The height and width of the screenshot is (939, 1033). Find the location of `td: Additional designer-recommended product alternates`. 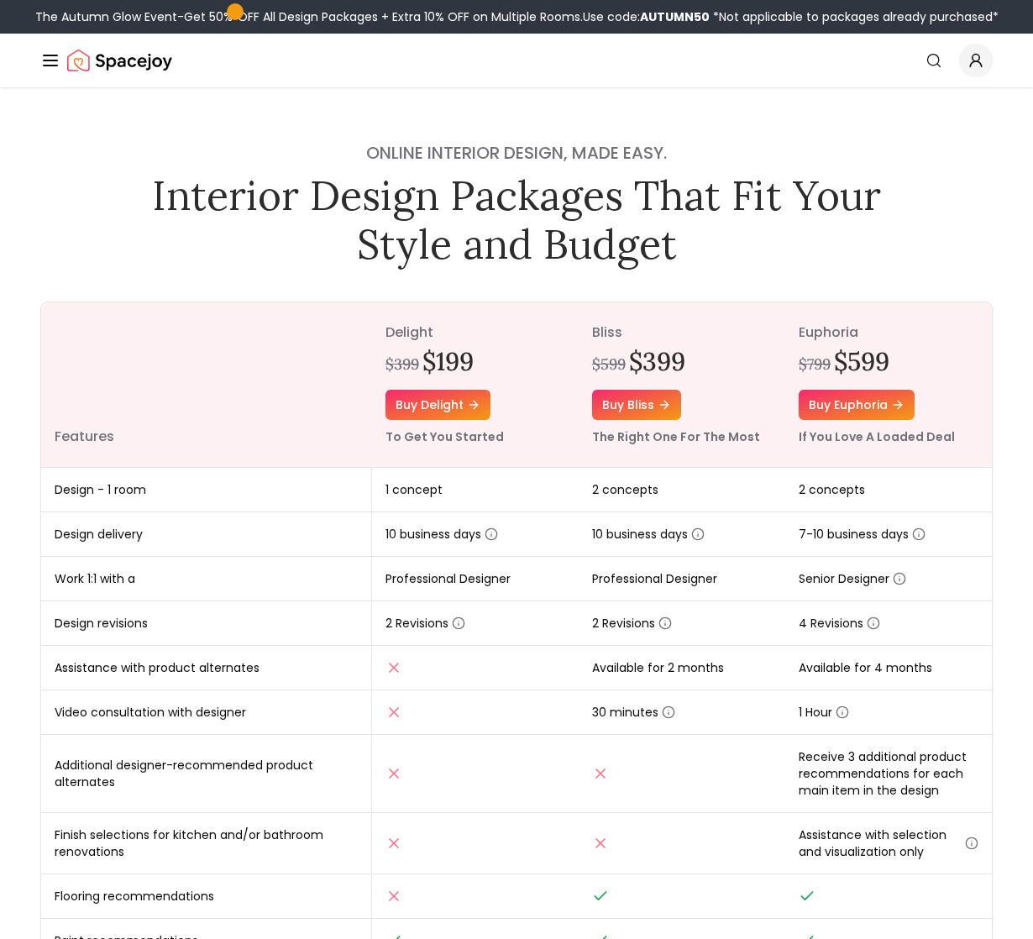

td: Additional designer-recommended product alternates is located at coordinates (207, 773).